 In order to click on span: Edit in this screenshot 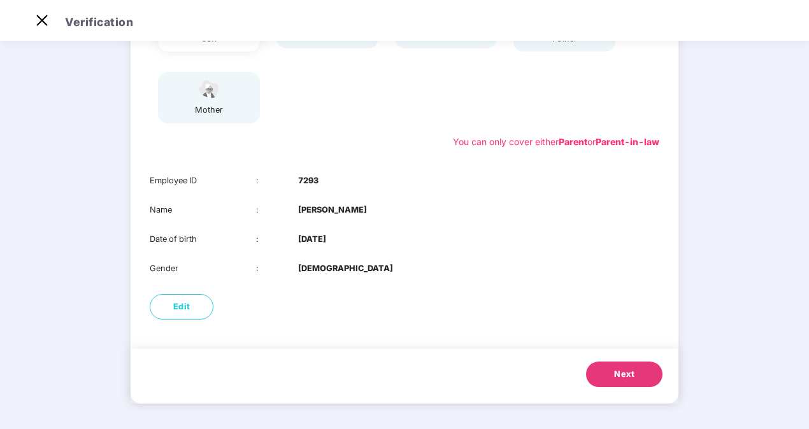, I will do `click(181, 307)`.